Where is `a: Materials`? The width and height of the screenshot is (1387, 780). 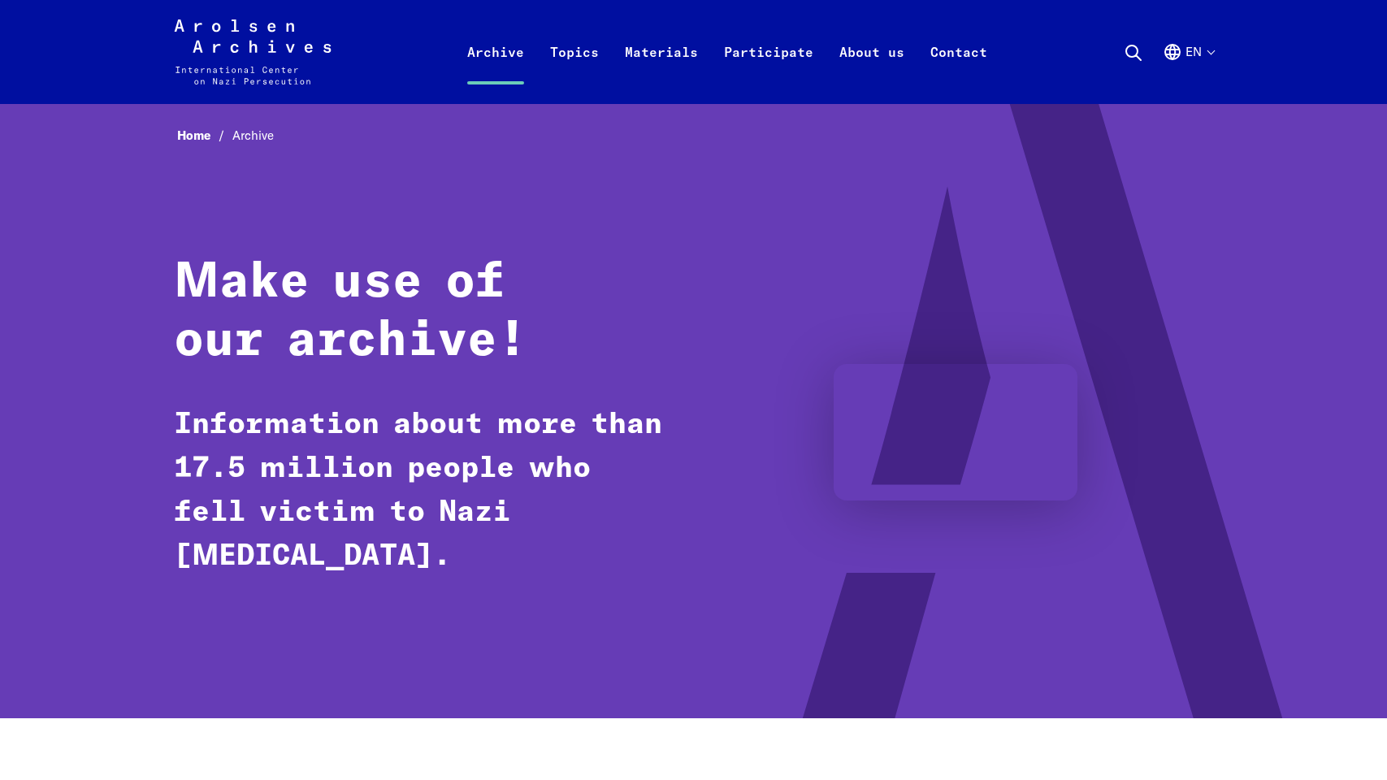
a: Materials is located at coordinates (661, 71).